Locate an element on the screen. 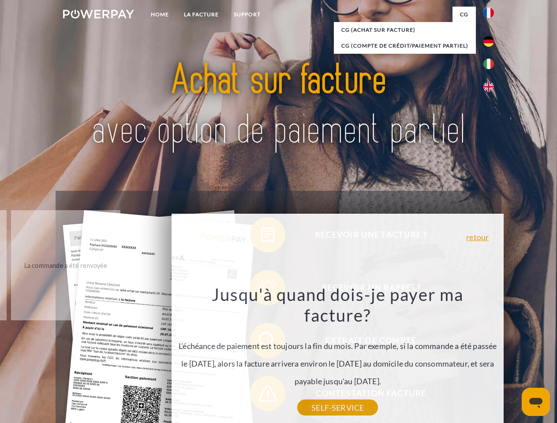 The image size is (557, 423). img: logo-powerpay-white.svg is located at coordinates (98, 14).